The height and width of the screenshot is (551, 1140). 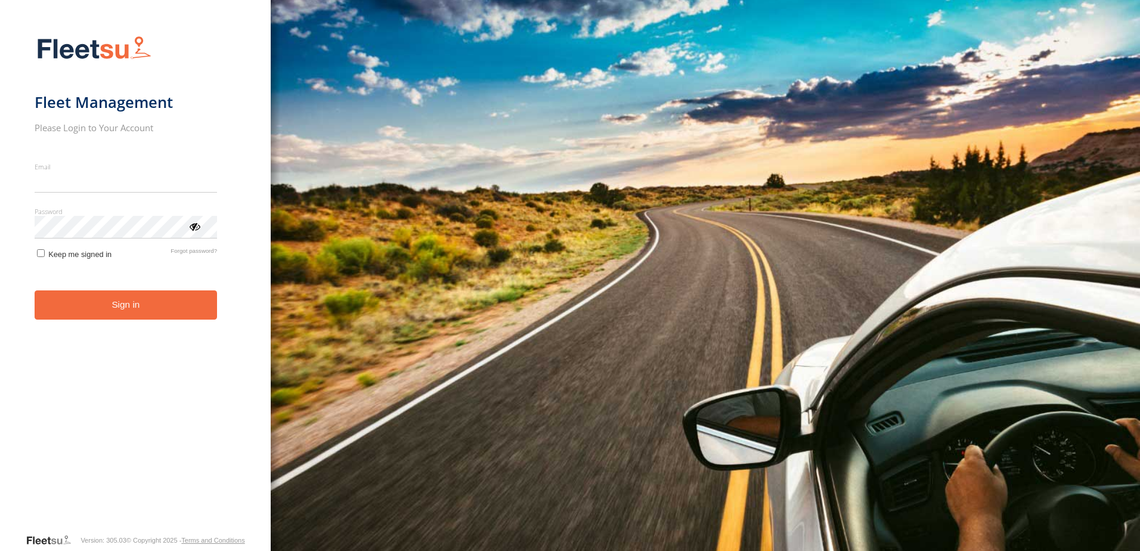 I want to click on button: Sign in, so click(x=126, y=305).